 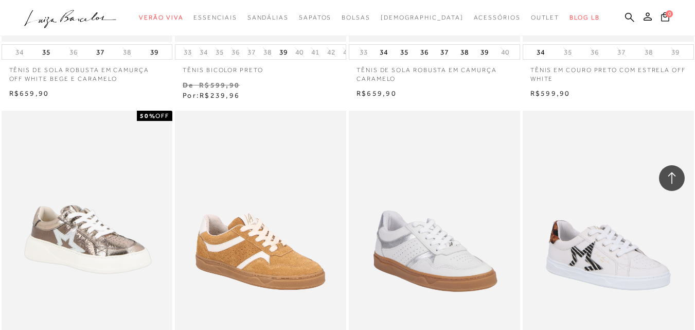 I want to click on a: TÊNIS DE SOLA ROBUSTA EM CAMURÇA CARAMELO, so click(x=434, y=72).